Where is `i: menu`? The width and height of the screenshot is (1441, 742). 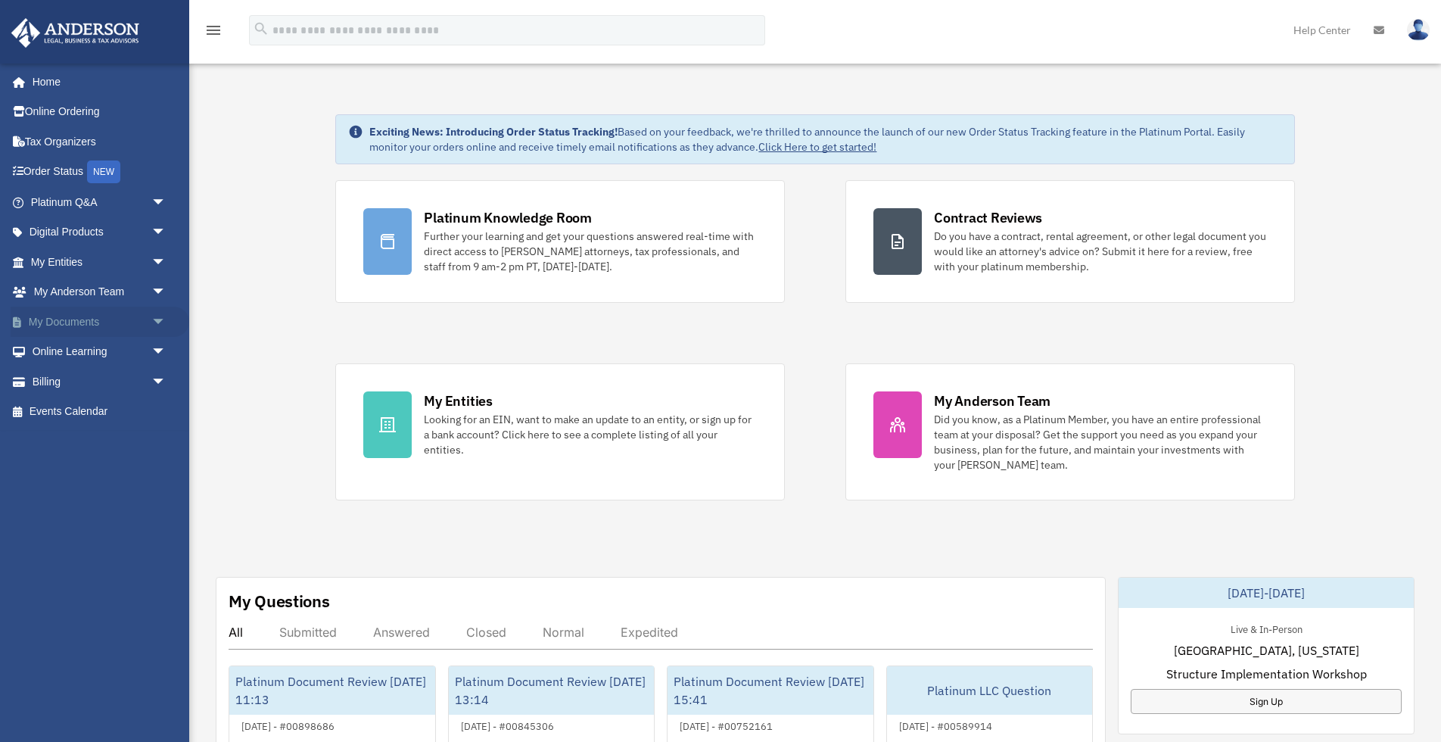 i: menu is located at coordinates (213, 30).